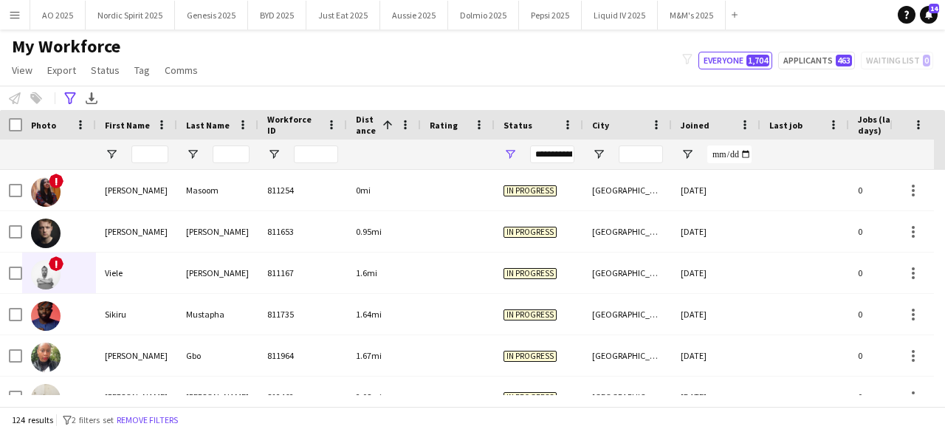 This screenshot has height=432, width=945. I want to click on button: Nordic Spirit 2025, so click(130, 15).